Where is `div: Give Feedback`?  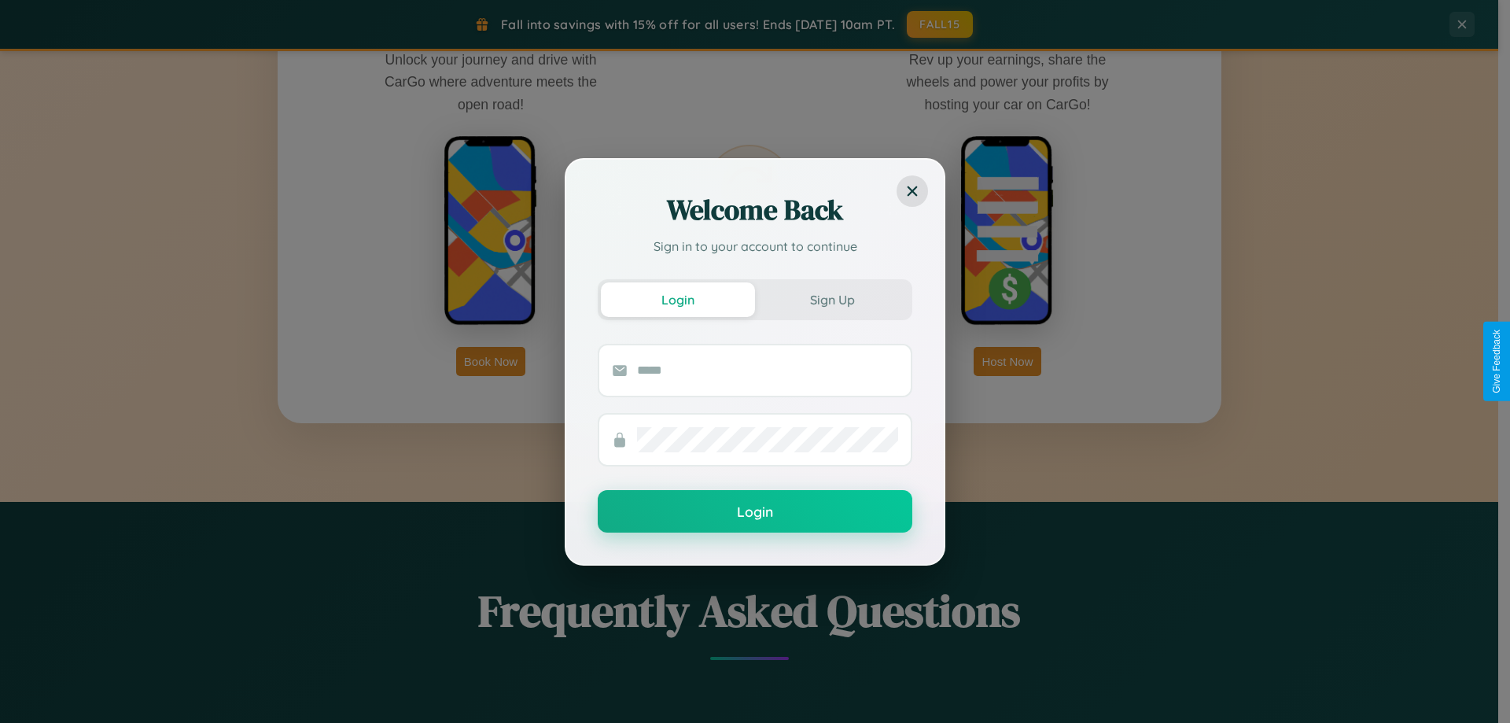 div: Give Feedback is located at coordinates (1496, 361).